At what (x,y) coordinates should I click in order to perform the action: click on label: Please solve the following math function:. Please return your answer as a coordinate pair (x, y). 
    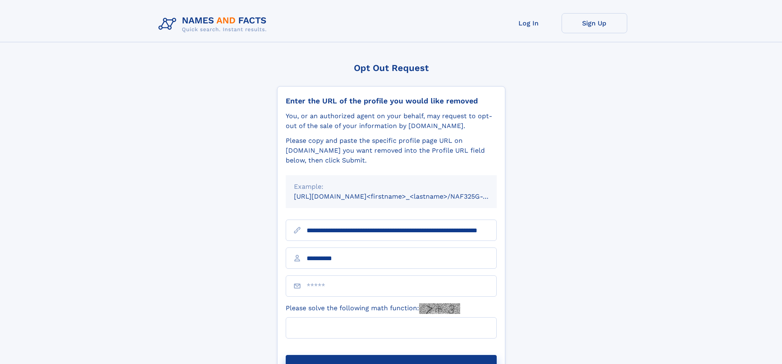
    Looking at the image, I should click on (373, 309).